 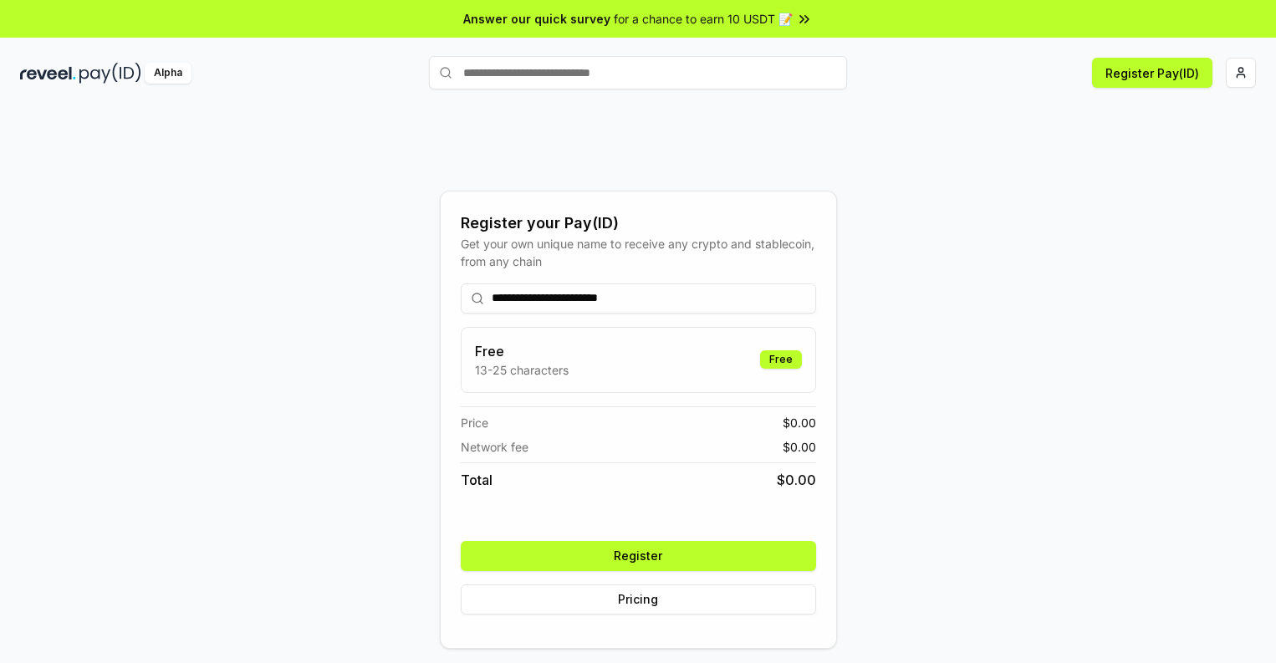 I want to click on img: pay_id, so click(x=110, y=73).